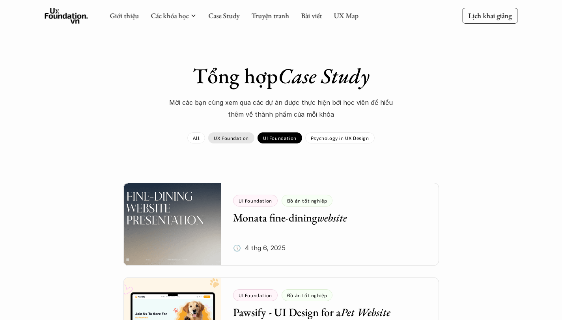 This screenshot has height=320, width=562. What do you see at coordinates (231, 138) in the screenshot?
I see `a: UX Foundation` at bounding box center [231, 138].